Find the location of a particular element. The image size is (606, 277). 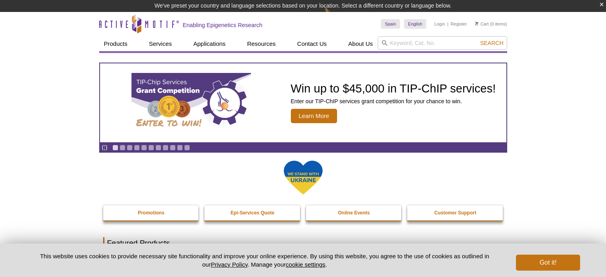

a: Go to slide 5 is located at coordinates (144, 147).